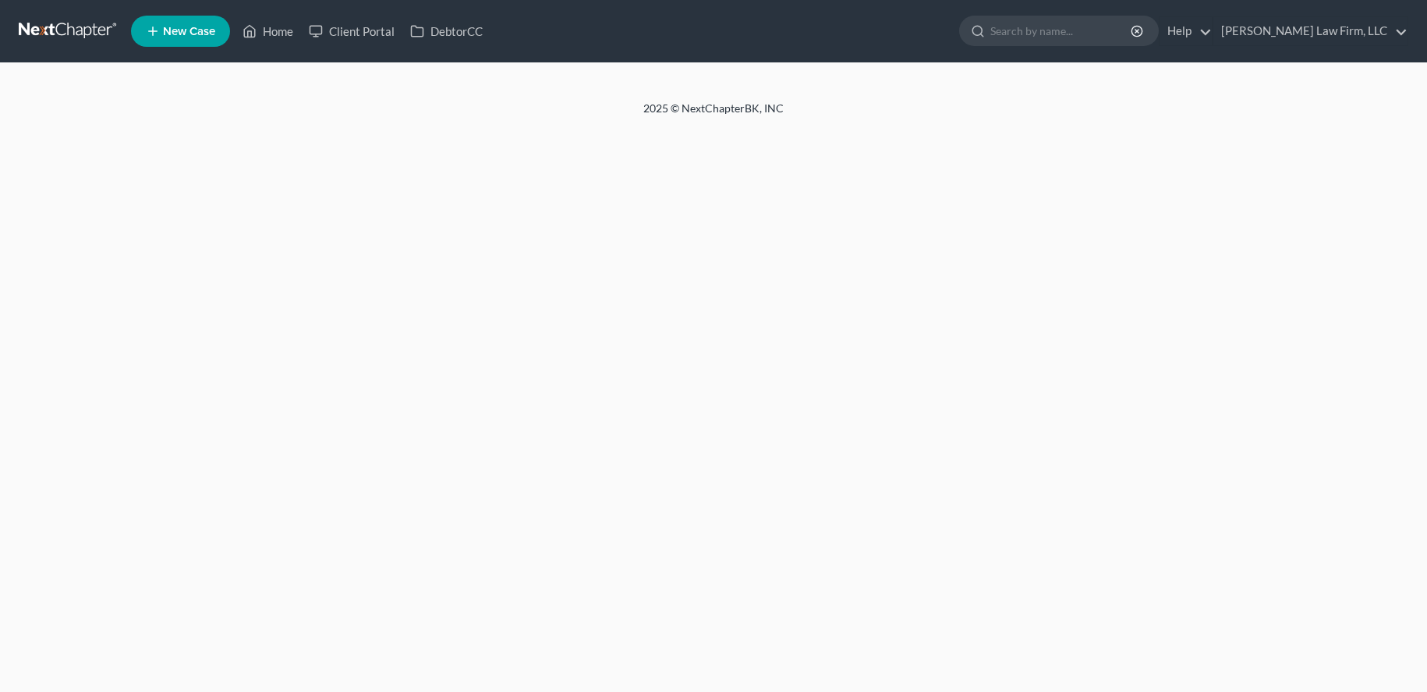 This screenshot has height=692, width=1427. I want to click on input: Search by name..., so click(1062, 30).